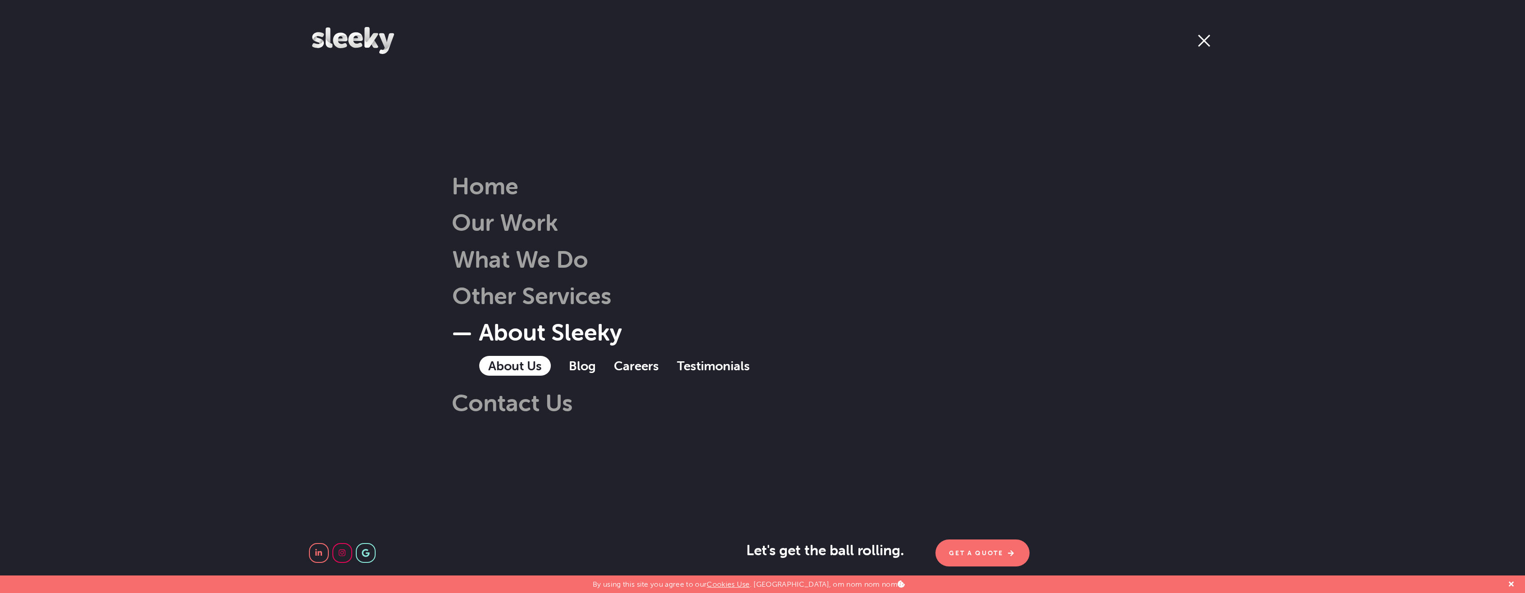 Image resolution: width=1525 pixels, height=593 pixels. What do you see at coordinates (515, 366) in the screenshot?
I see `a: About Us` at bounding box center [515, 366].